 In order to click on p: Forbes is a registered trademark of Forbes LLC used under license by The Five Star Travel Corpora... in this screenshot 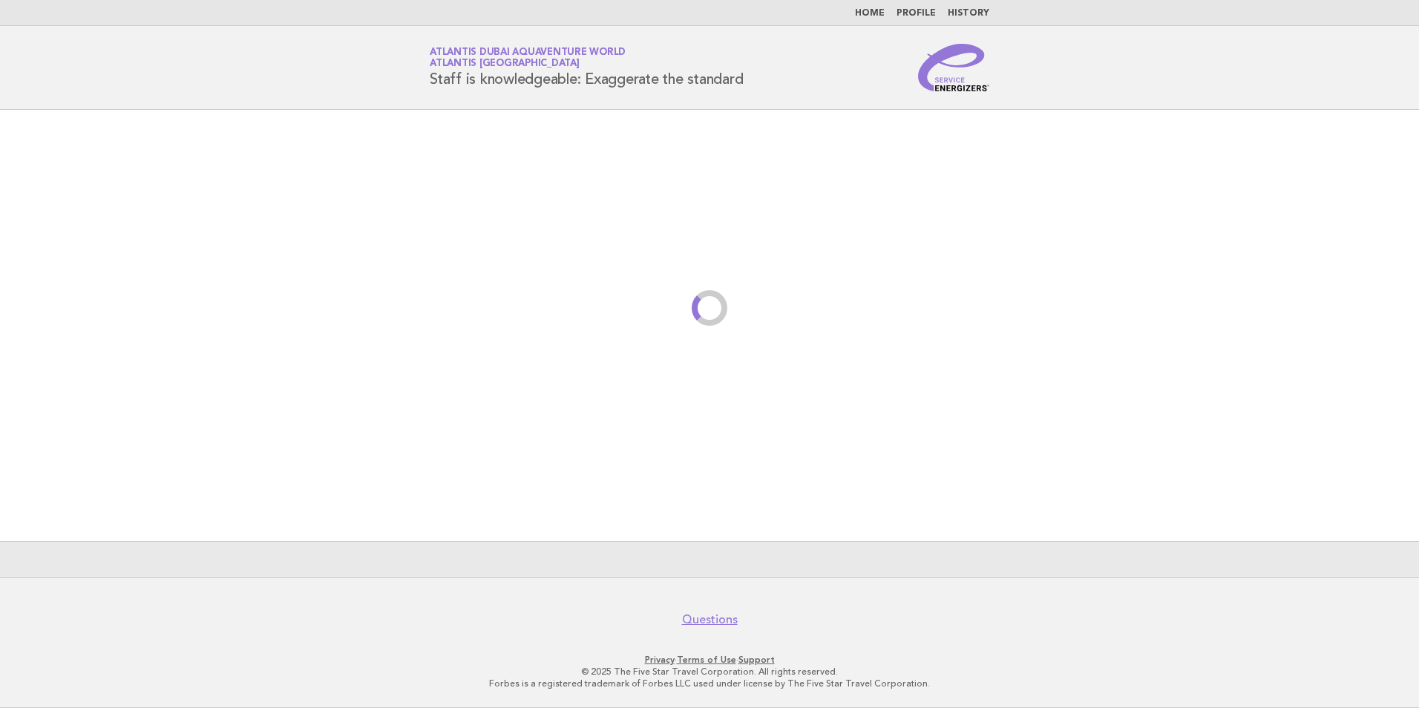, I will do `click(710, 684)`.